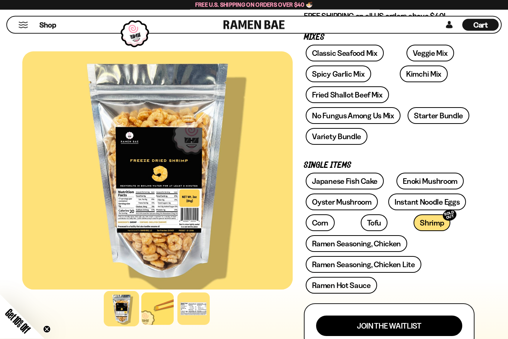 The height and width of the screenshot is (339, 508). Describe the element at coordinates (430, 181) in the screenshot. I see `a: Enoki Mushroom` at that location.